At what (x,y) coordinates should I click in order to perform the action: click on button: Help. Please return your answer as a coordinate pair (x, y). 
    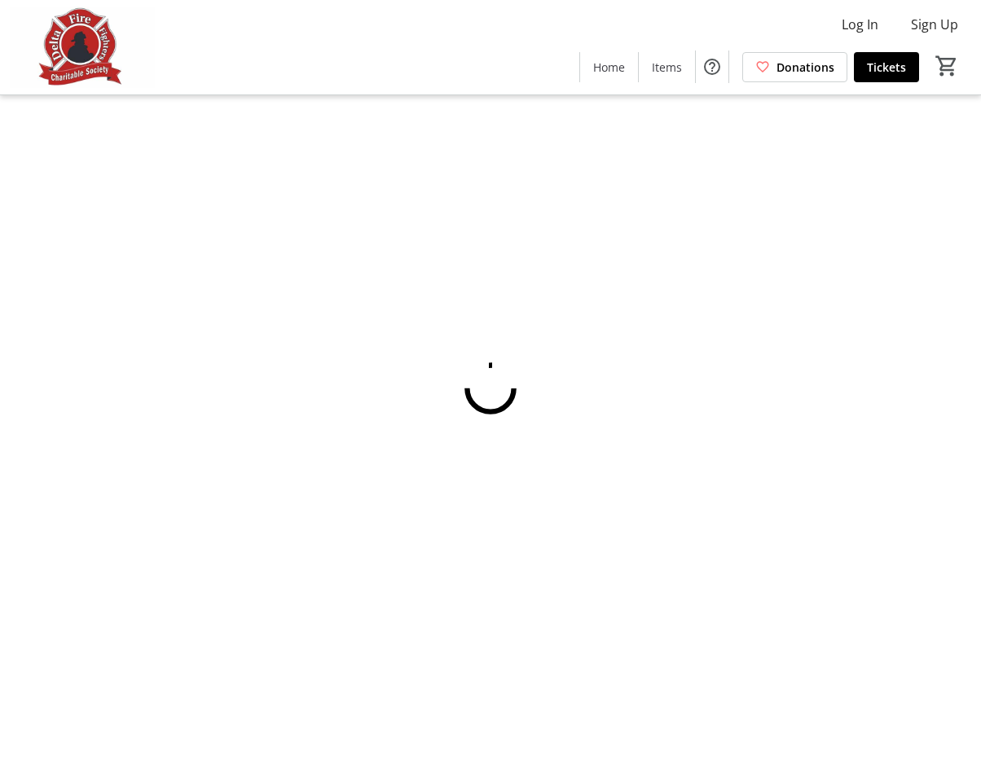
    Looking at the image, I should click on (712, 67).